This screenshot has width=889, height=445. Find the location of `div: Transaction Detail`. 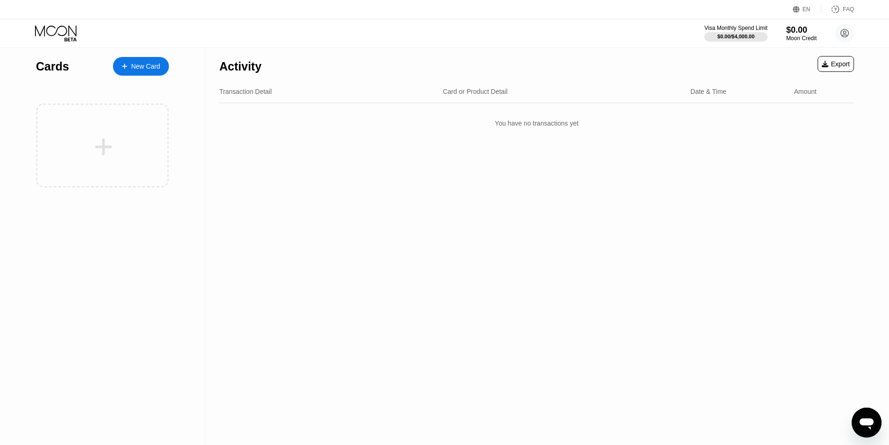

div: Transaction Detail is located at coordinates (245, 91).